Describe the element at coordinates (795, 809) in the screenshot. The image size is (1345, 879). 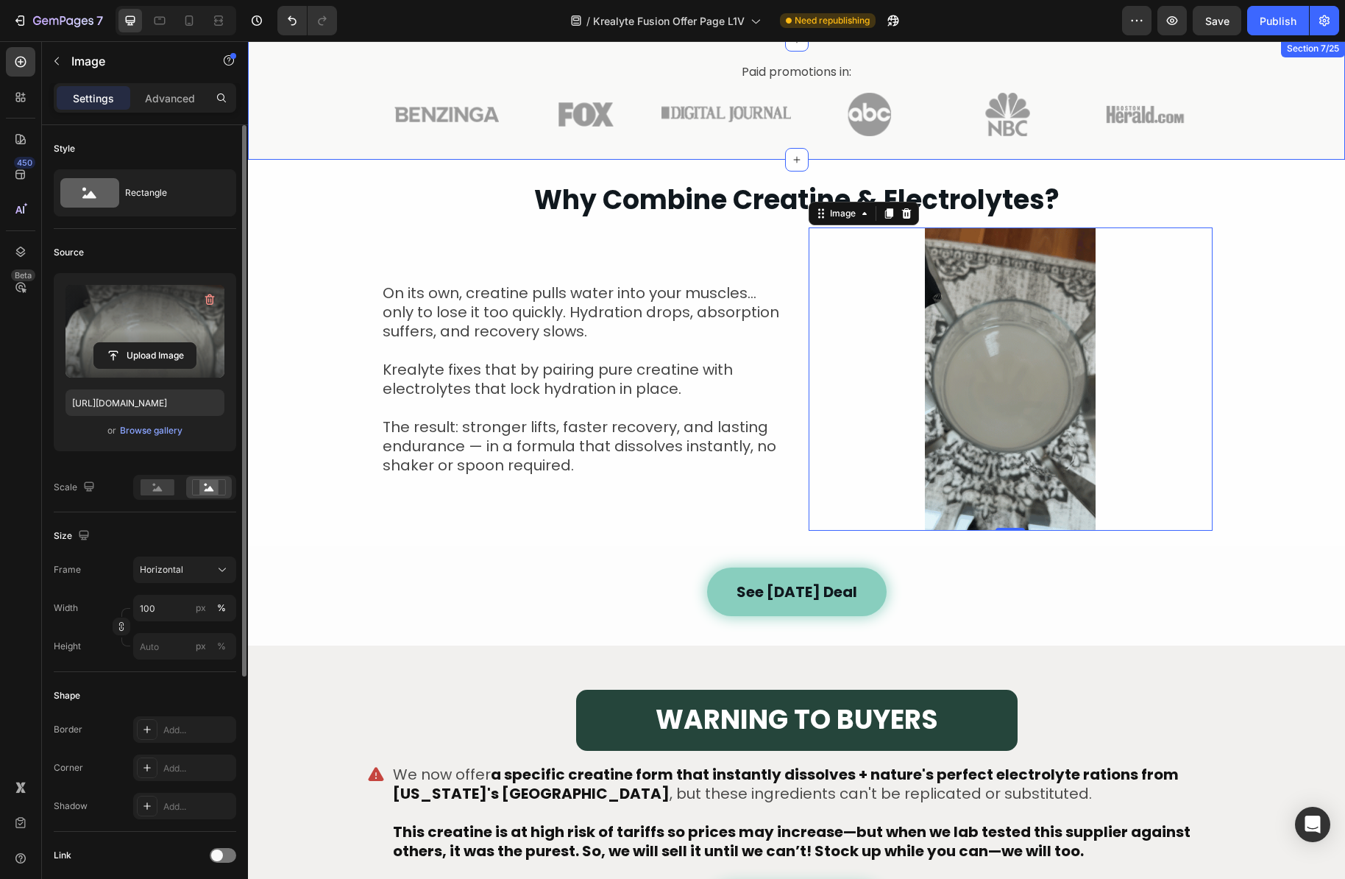
I see `strong: we will too.` at that location.